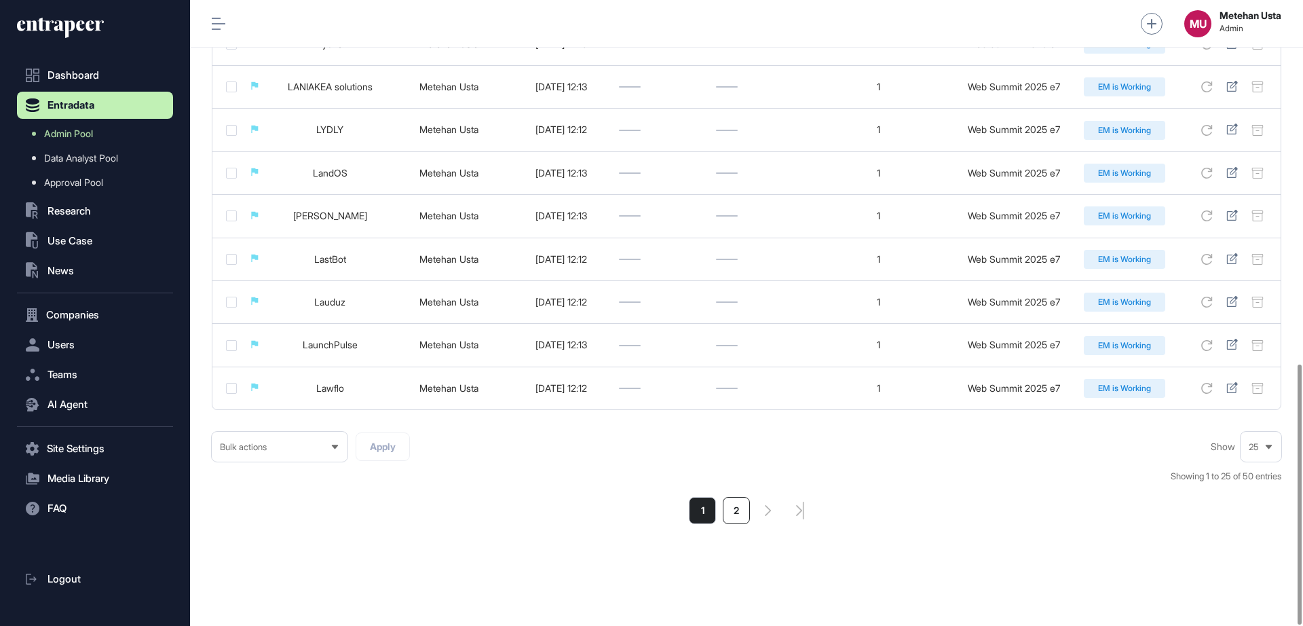 Image resolution: width=1303 pixels, height=626 pixels. What do you see at coordinates (95, 345) in the screenshot?
I see `button: Users` at bounding box center [95, 345].